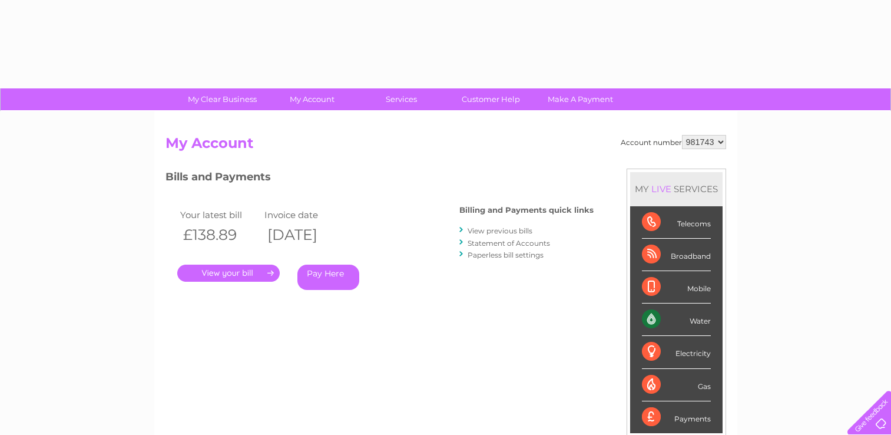 The width and height of the screenshot is (891, 435). I want to click on a: Customer Help, so click(491, 99).